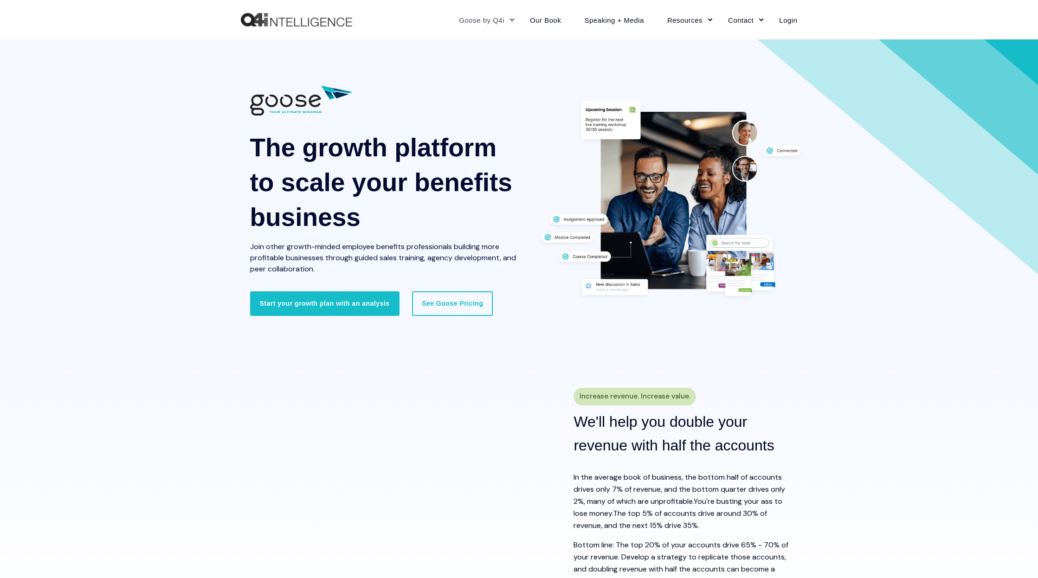 The width and height of the screenshot is (1038, 578). I want to click on span: The top 5% of accounts drive around 30% of revenue, and the next 15% drive 35%., so click(670, 519).